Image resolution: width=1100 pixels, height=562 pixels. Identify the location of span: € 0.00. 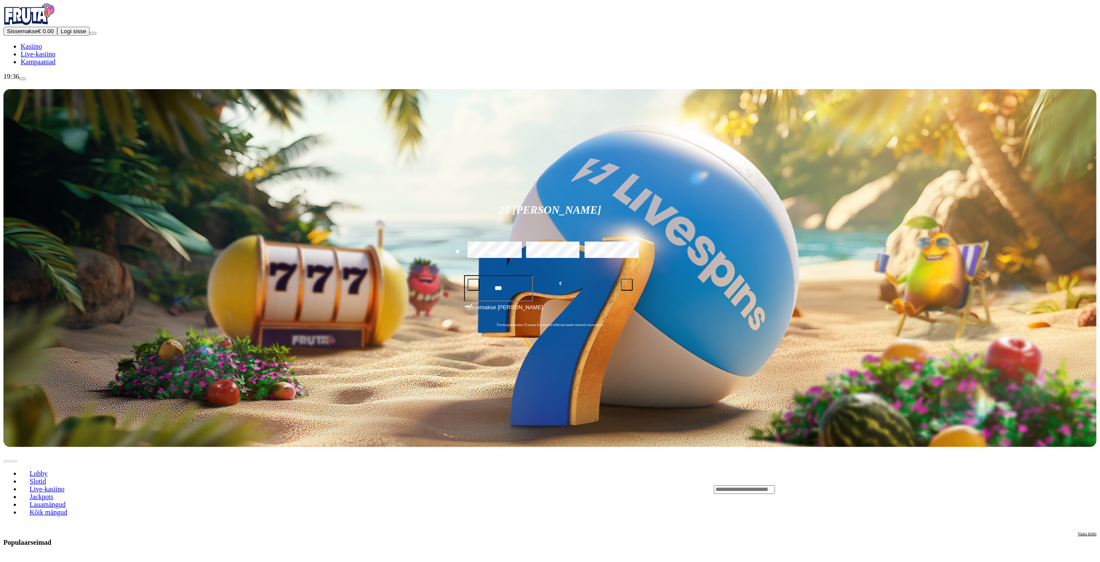
(46, 31).